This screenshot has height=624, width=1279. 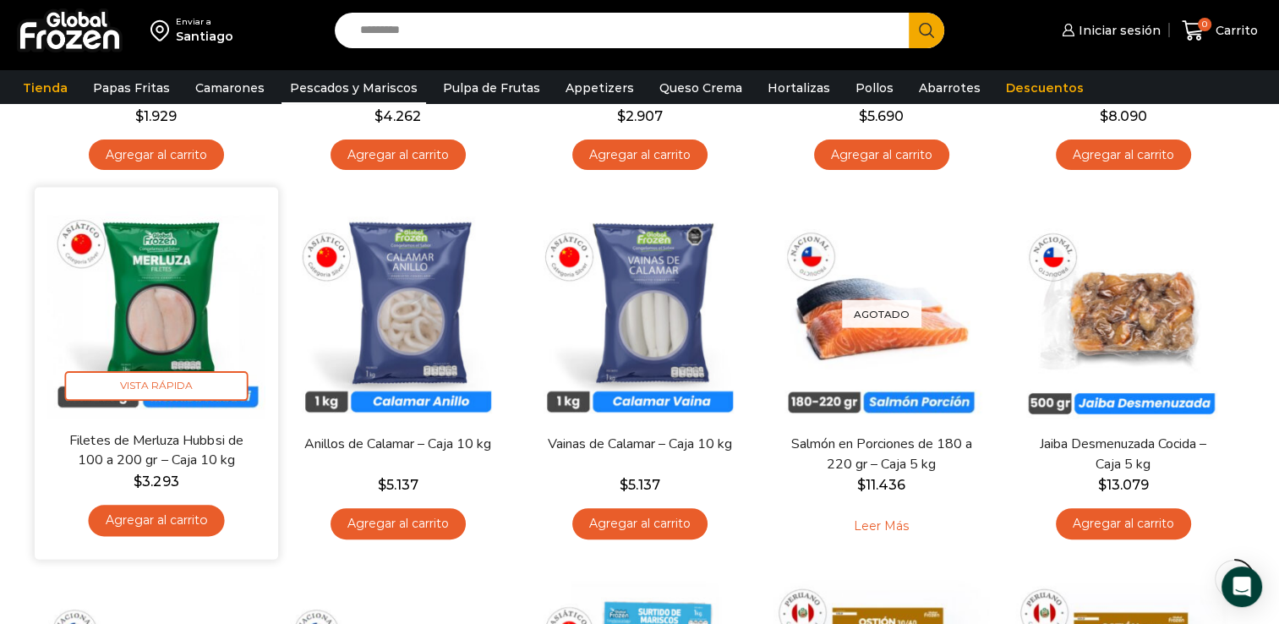 What do you see at coordinates (881, 454) in the screenshot?
I see `a: Salmón en Porciones de 180 a 220 gr – Caja 5 kg` at bounding box center [881, 454].